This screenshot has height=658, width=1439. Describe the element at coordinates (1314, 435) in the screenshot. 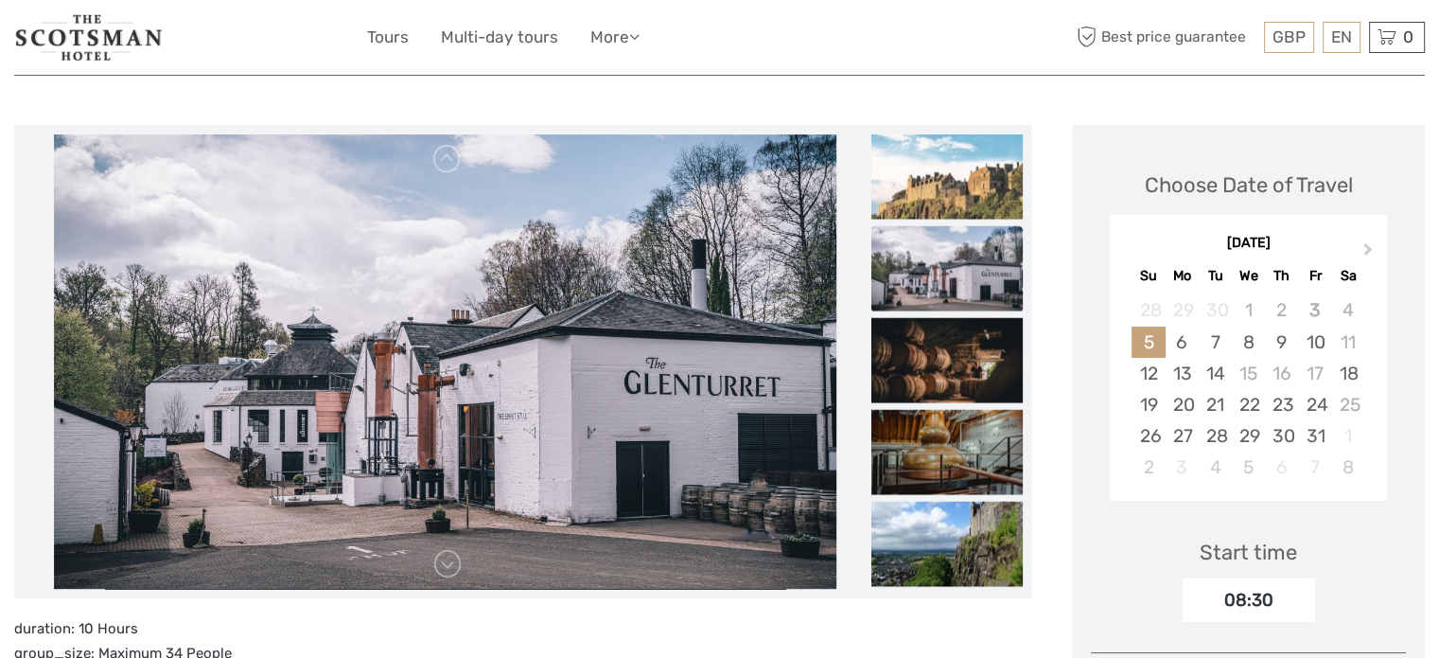

I see `div: Choose Friday, October 31st, 2025` at that location.